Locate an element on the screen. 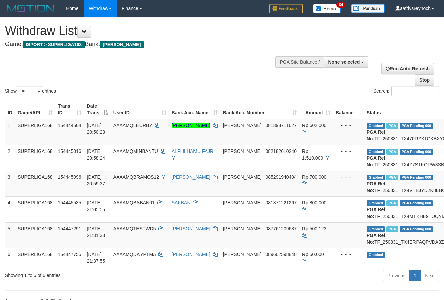 The width and height of the screenshot is (444, 300). td: 3 is located at coordinates (10, 183).